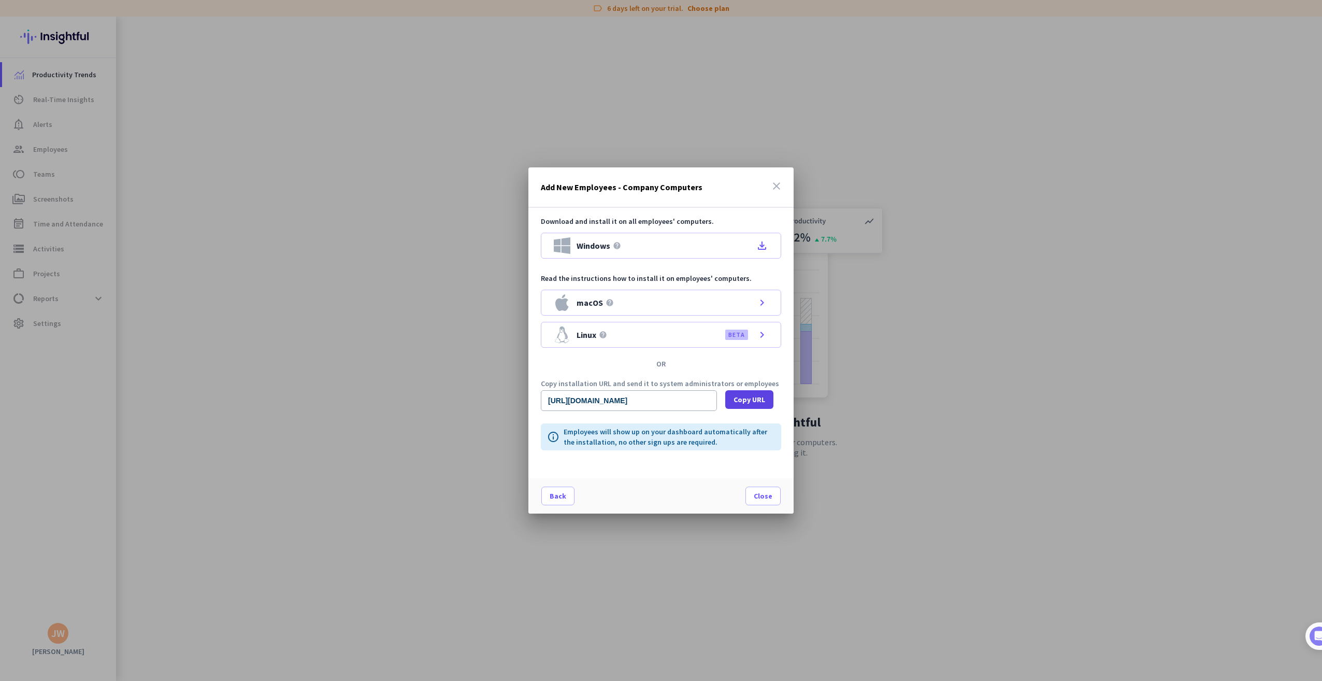  Describe the element at coordinates (661, 383) in the screenshot. I see `p: Copy installation URL and send it to system administrators or employees` at that location.